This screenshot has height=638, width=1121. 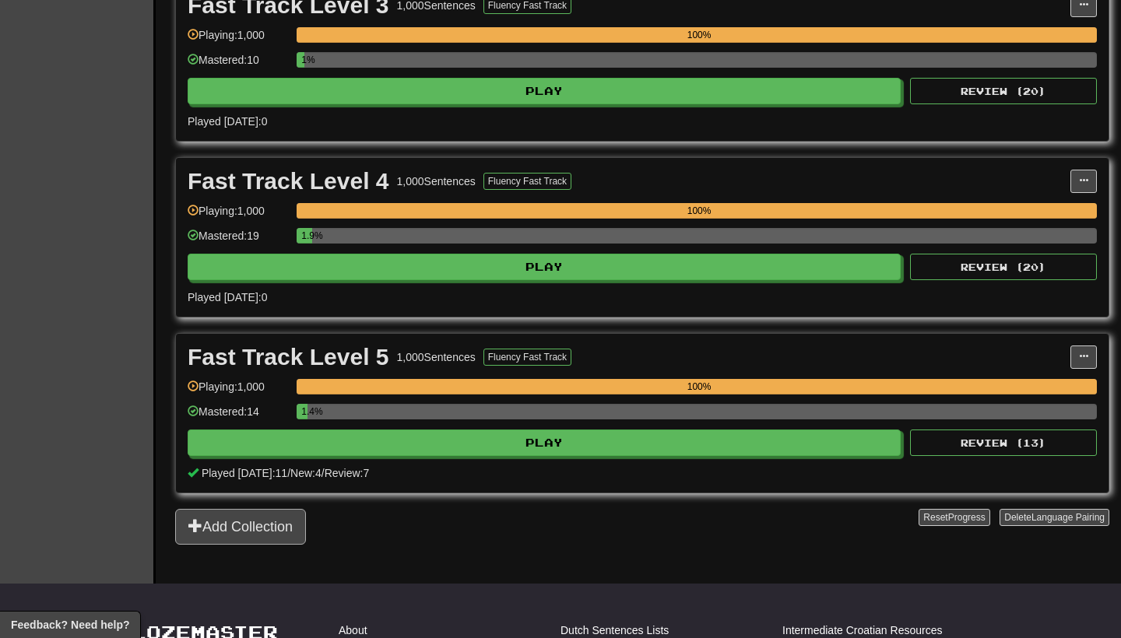 I want to click on div: Mastered: 10, so click(x=238, y=65).